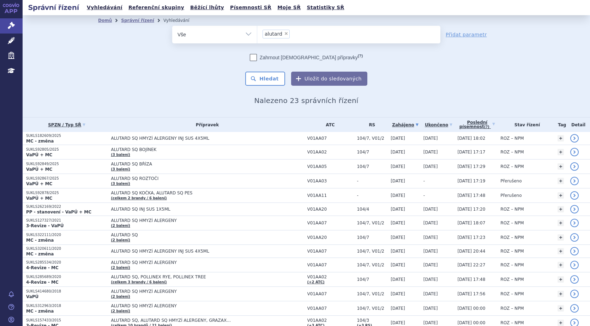  What do you see at coordinates (578, 125) in the screenshot?
I see `th: Detail` at bounding box center [578, 125].